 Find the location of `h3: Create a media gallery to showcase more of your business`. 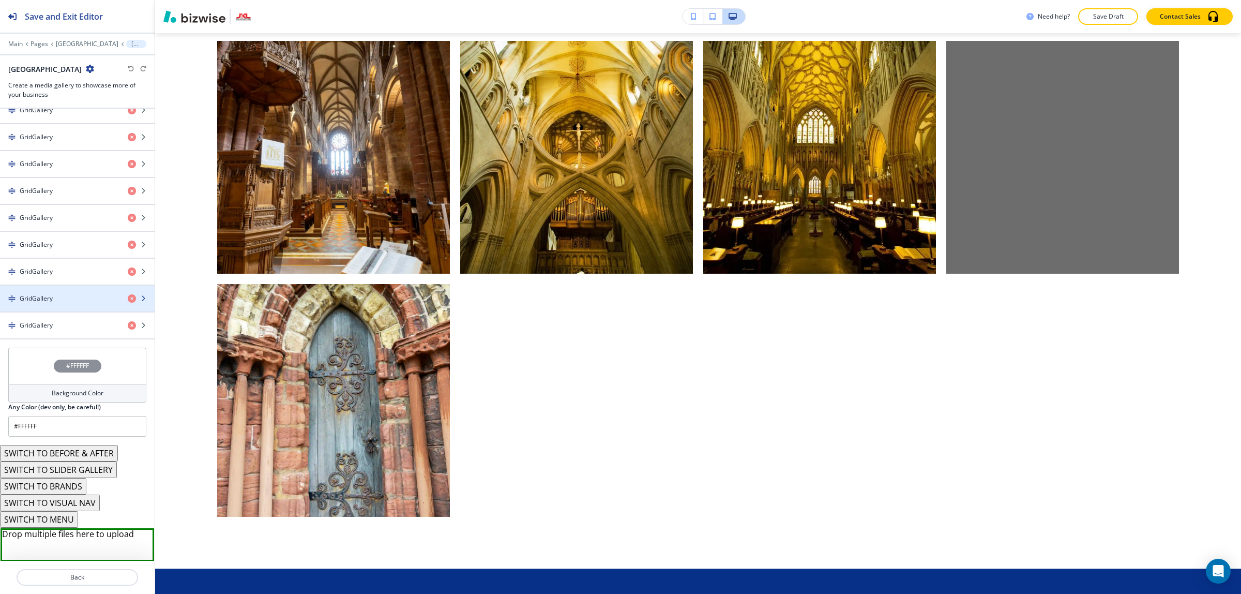

h3: Create a media gallery to showcase more of your business is located at coordinates (77, 90).